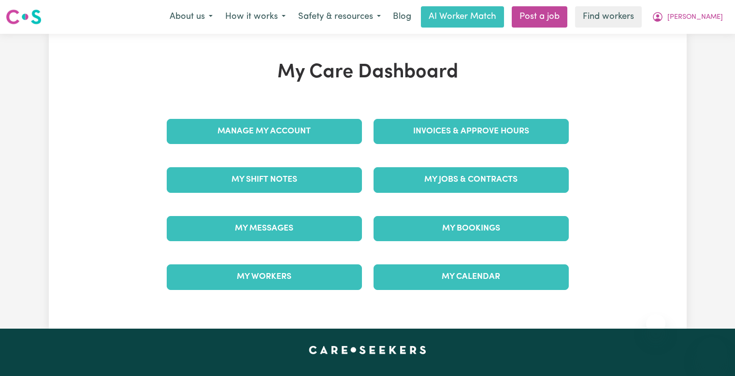  I want to click on a: My Jobs & Contracts, so click(471, 180).